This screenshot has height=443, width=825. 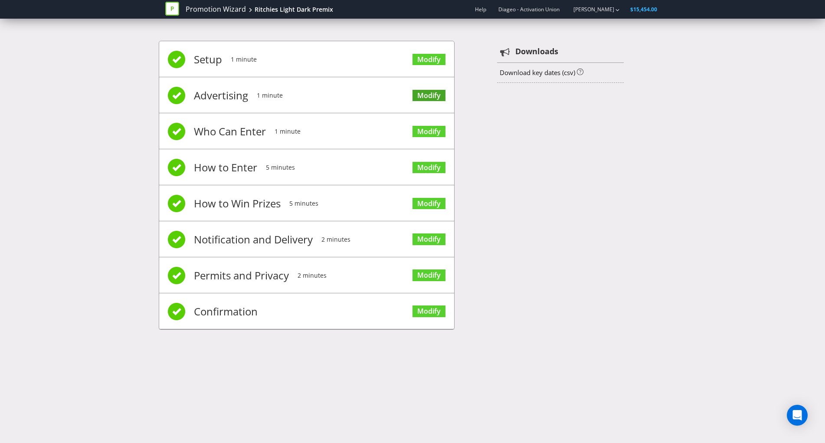 I want to click on a: Help, so click(x=480, y=9).